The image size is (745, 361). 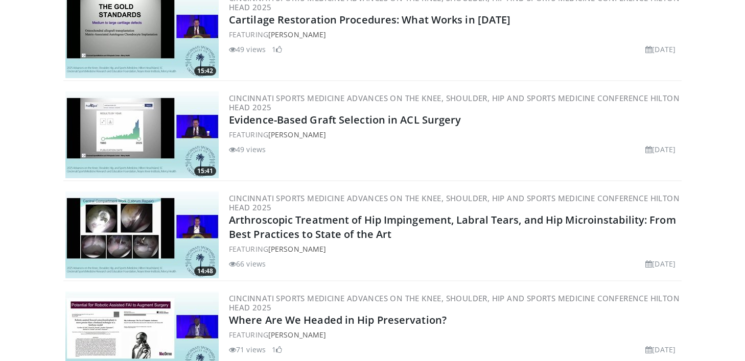 I want to click on img: 2bb5f3ce-6797-4272-9fd8-fd7239efc484.300x170_q85_crop-smart_upscale.jpg, so click(x=142, y=235).